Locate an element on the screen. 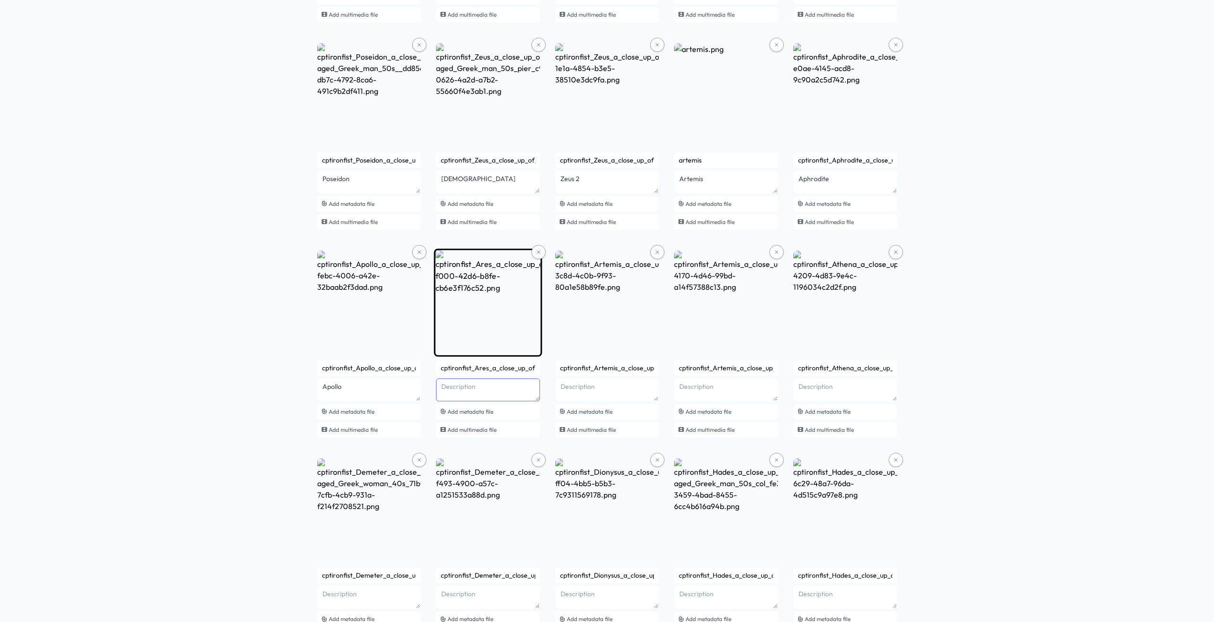 Image resolution: width=1214 pixels, height=622 pixels. input: Name (cptironfist_Dionysus_a_close_up_of_a_young_Greek_man_late_20s_w_cf8fbb46-ff04-4bb5-b5b3-7c9... is located at coordinates (607, 576).